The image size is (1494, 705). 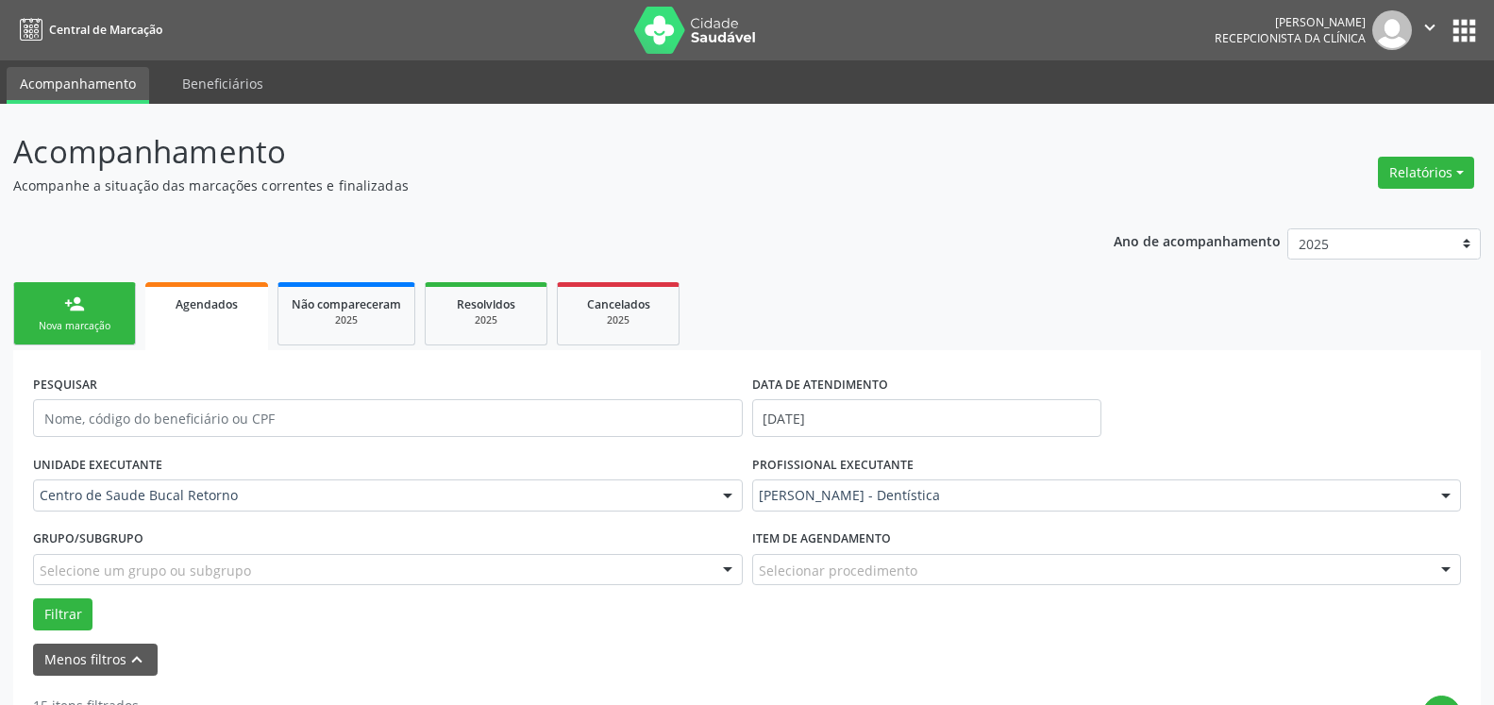 I want to click on span: Não compareceram, so click(x=346, y=304).